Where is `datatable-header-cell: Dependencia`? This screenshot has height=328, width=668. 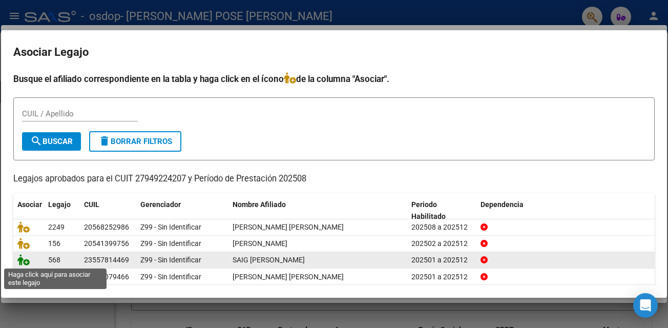 datatable-header-cell: Dependencia is located at coordinates (565, 210).